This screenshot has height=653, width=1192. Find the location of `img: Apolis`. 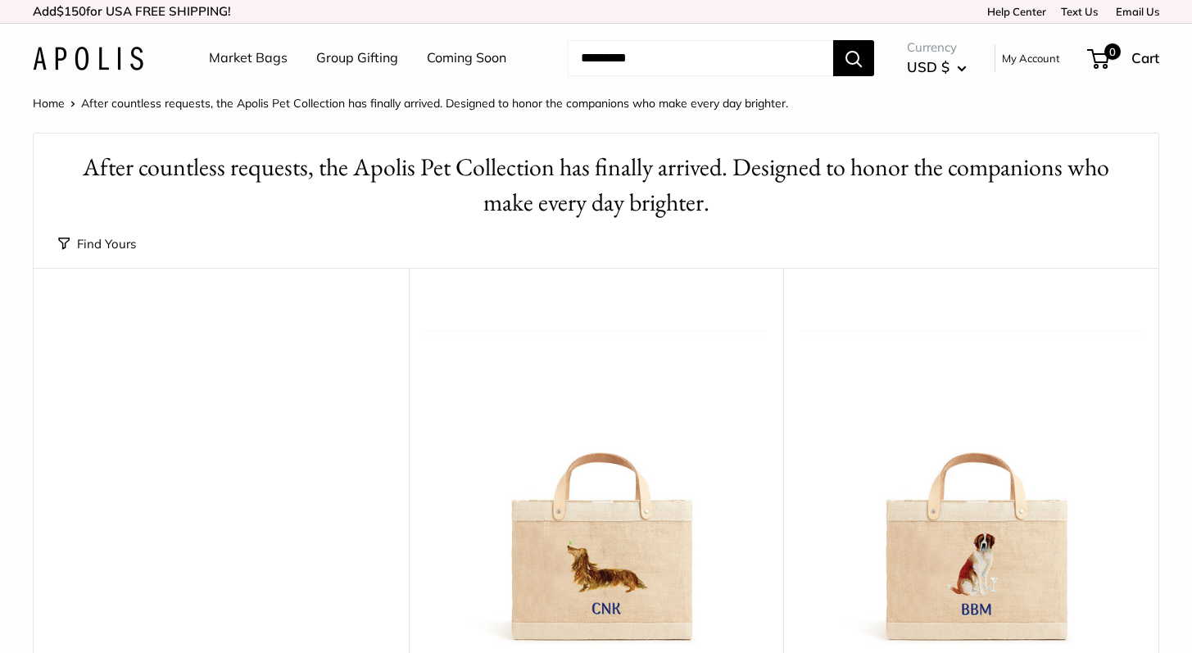

img: Apolis is located at coordinates (88, 58).